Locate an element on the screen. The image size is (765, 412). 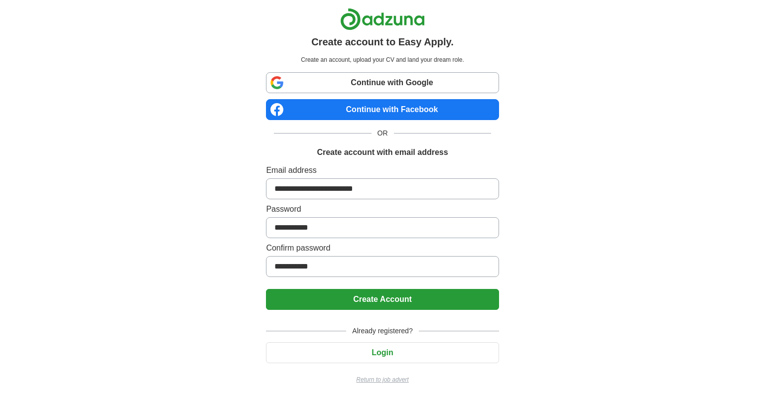
h1: Create account with email address is located at coordinates (382, 152).